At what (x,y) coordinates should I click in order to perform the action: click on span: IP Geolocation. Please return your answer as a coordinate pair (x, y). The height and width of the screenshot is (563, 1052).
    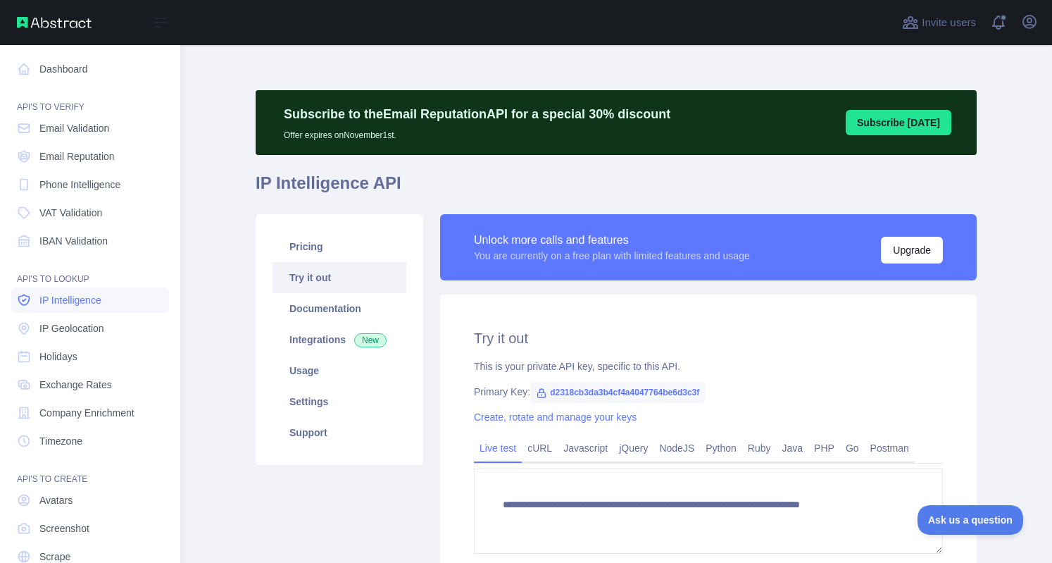
    Looking at the image, I should click on (72, 328).